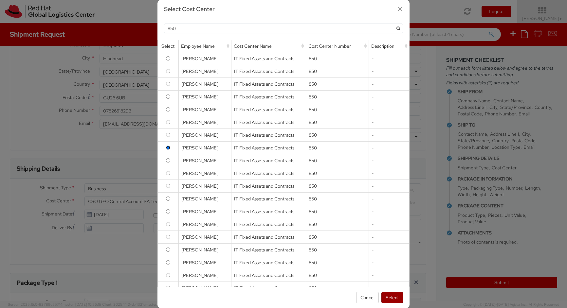 The image size is (567, 308). I want to click on button: Cancel, so click(367, 298).